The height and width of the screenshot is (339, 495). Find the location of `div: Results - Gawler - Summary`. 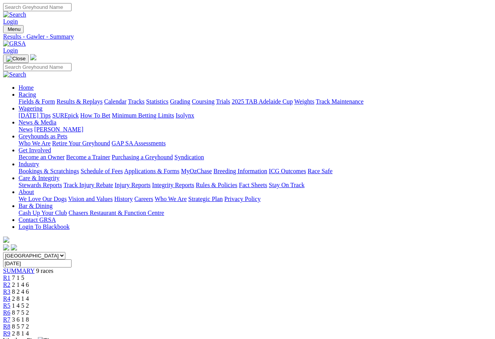

div: Results - Gawler - Summary is located at coordinates (247, 37).